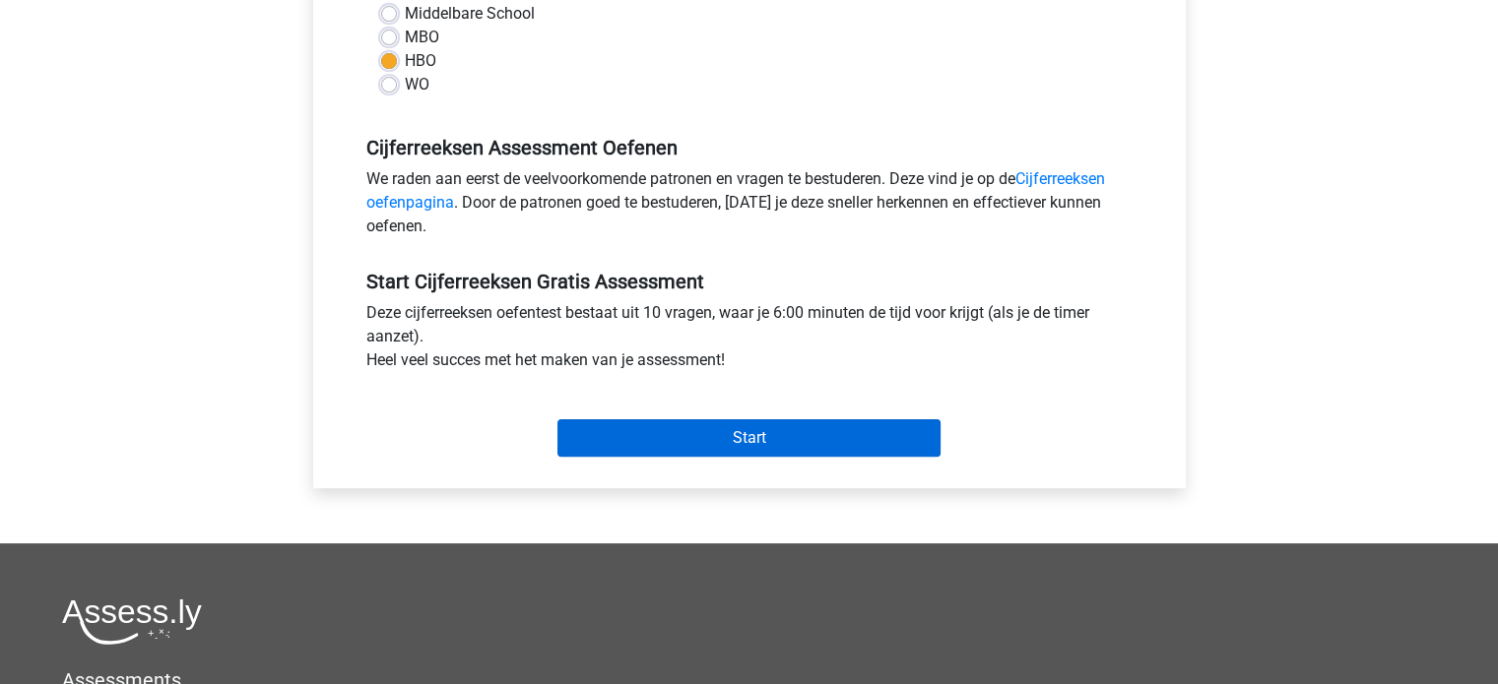 The width and height of the screenshot is (1498, 684). What do you see at coordinates (470, 14) in the screenshot?
I see `label: Middelbare School` at bounding box center [470, 14].